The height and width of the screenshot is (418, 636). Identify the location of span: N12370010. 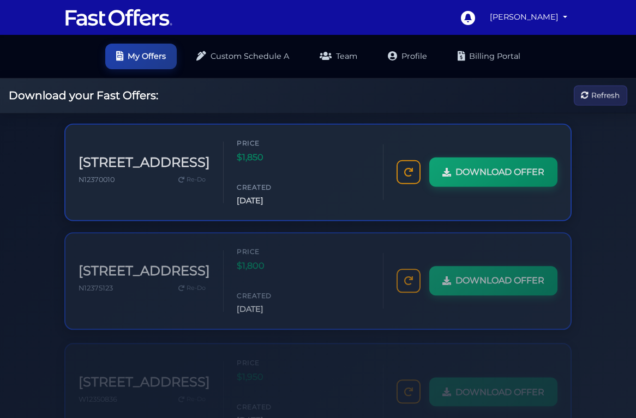
(97, 178).